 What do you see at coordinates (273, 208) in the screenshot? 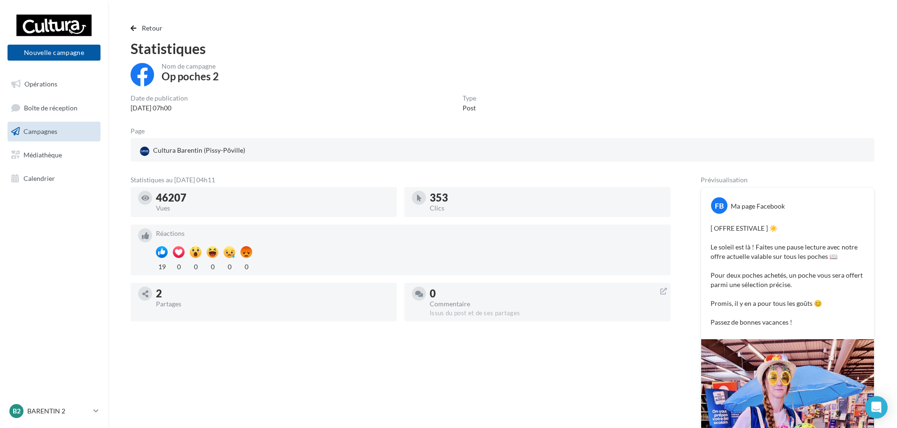
I see `div: Vues` at bounding box center [273, 208].